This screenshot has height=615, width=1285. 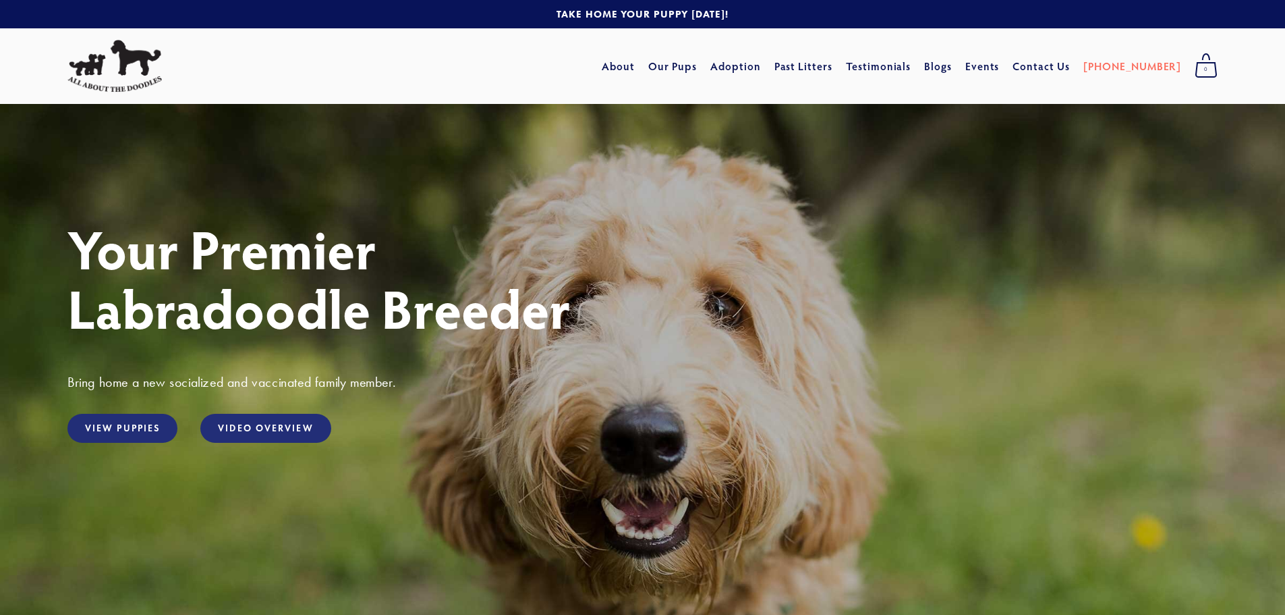 I want to click on span: 0, so click(x=1206, y=69).